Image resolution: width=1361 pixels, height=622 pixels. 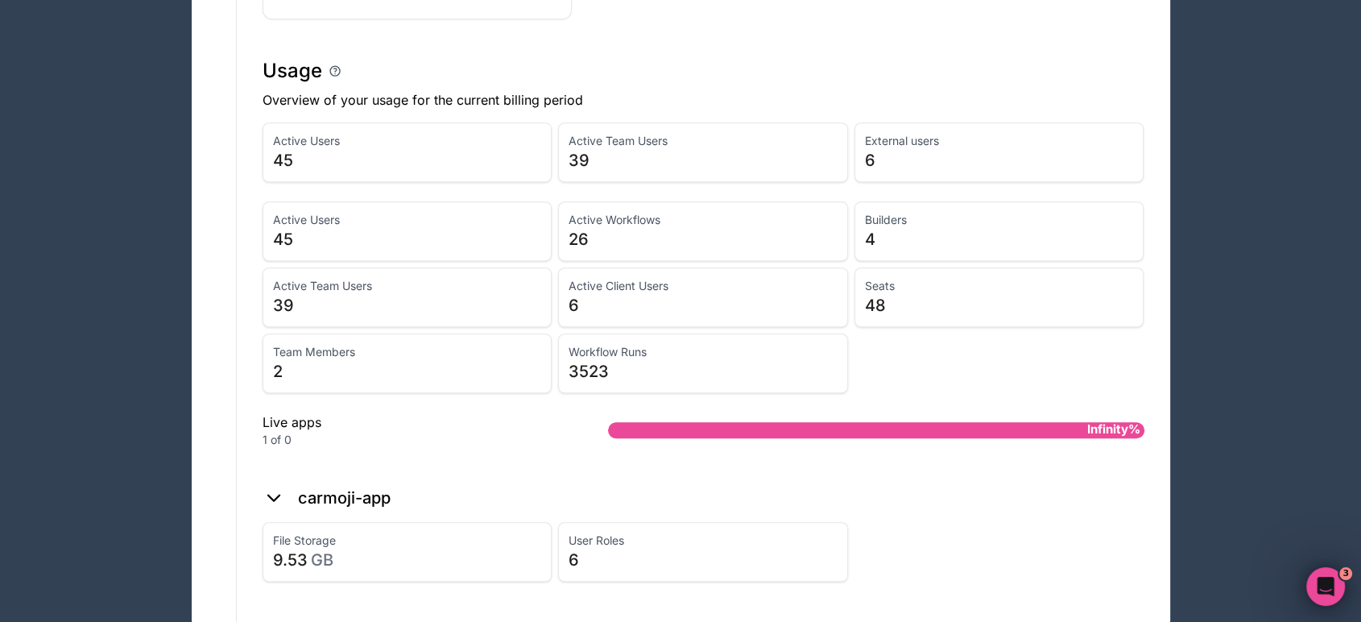 What do you see at coordinates (703, 239) in the screenshot?
I see `span: 26` at bounding box center [703, 239].